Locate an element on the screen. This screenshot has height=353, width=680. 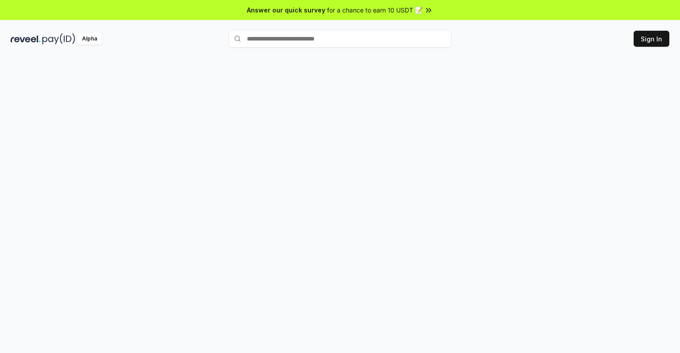
span: for a chance to earn 10 USDT 📝 is located at coordinates (375, 10).